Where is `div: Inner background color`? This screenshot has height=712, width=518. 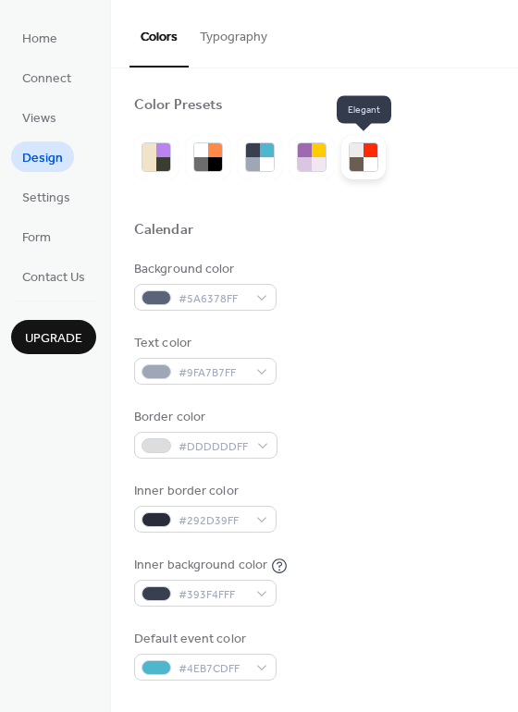
div: Inner background color is located at coordinates (201, 565).